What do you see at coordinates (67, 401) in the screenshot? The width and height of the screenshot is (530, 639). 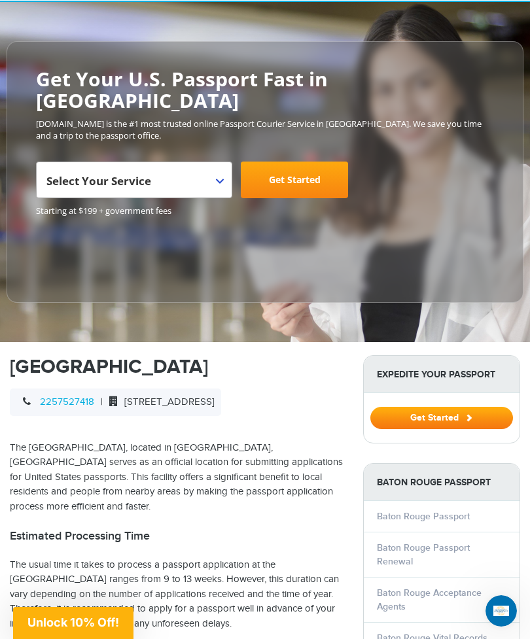 I see `a: 2257527418` at bounding box center [67, 401].